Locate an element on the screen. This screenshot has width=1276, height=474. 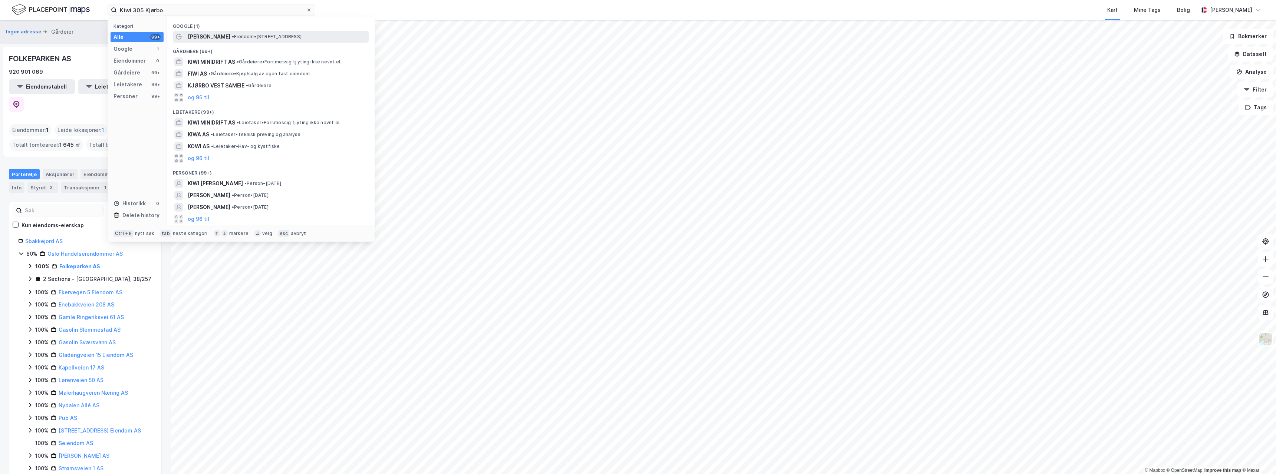
div: Google is located at coordinates (123, 49).